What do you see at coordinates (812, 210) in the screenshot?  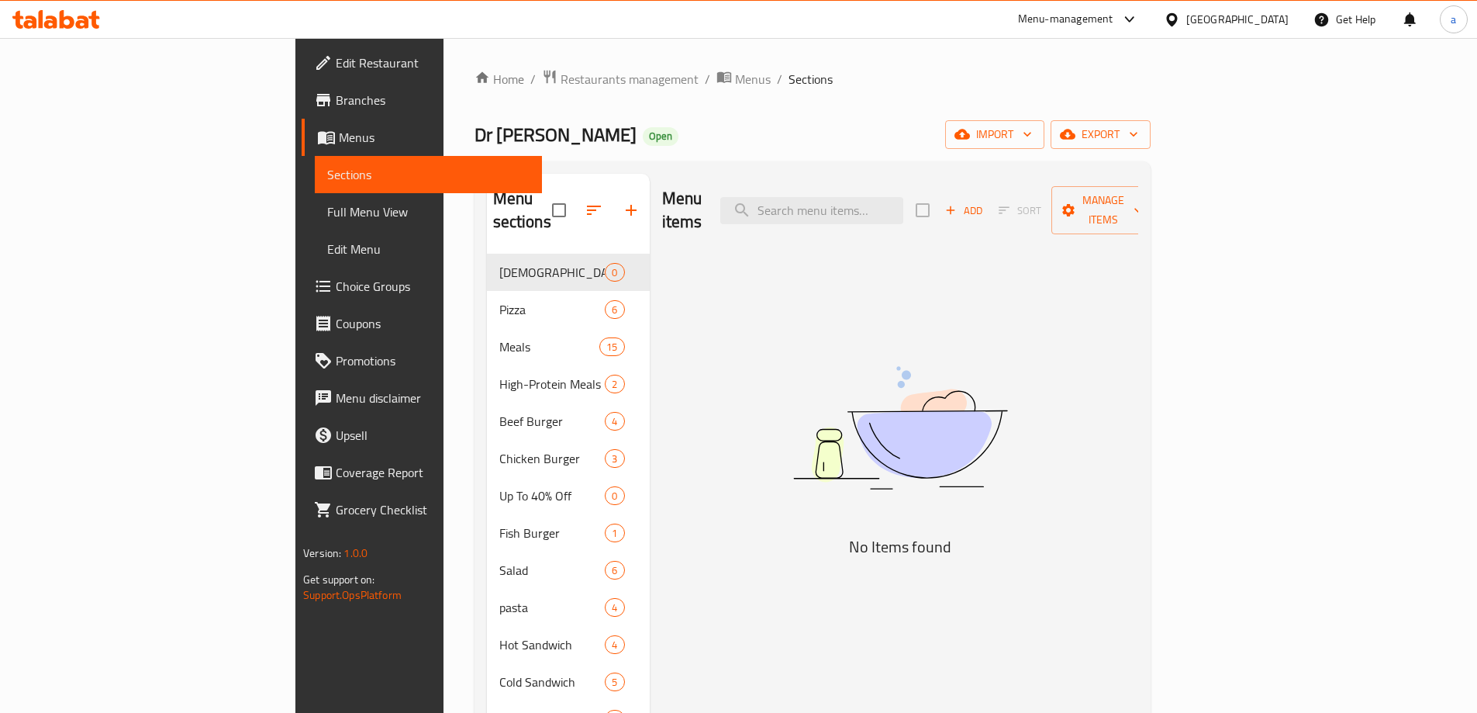 I see `input: search` at bounding box center [812, 210].